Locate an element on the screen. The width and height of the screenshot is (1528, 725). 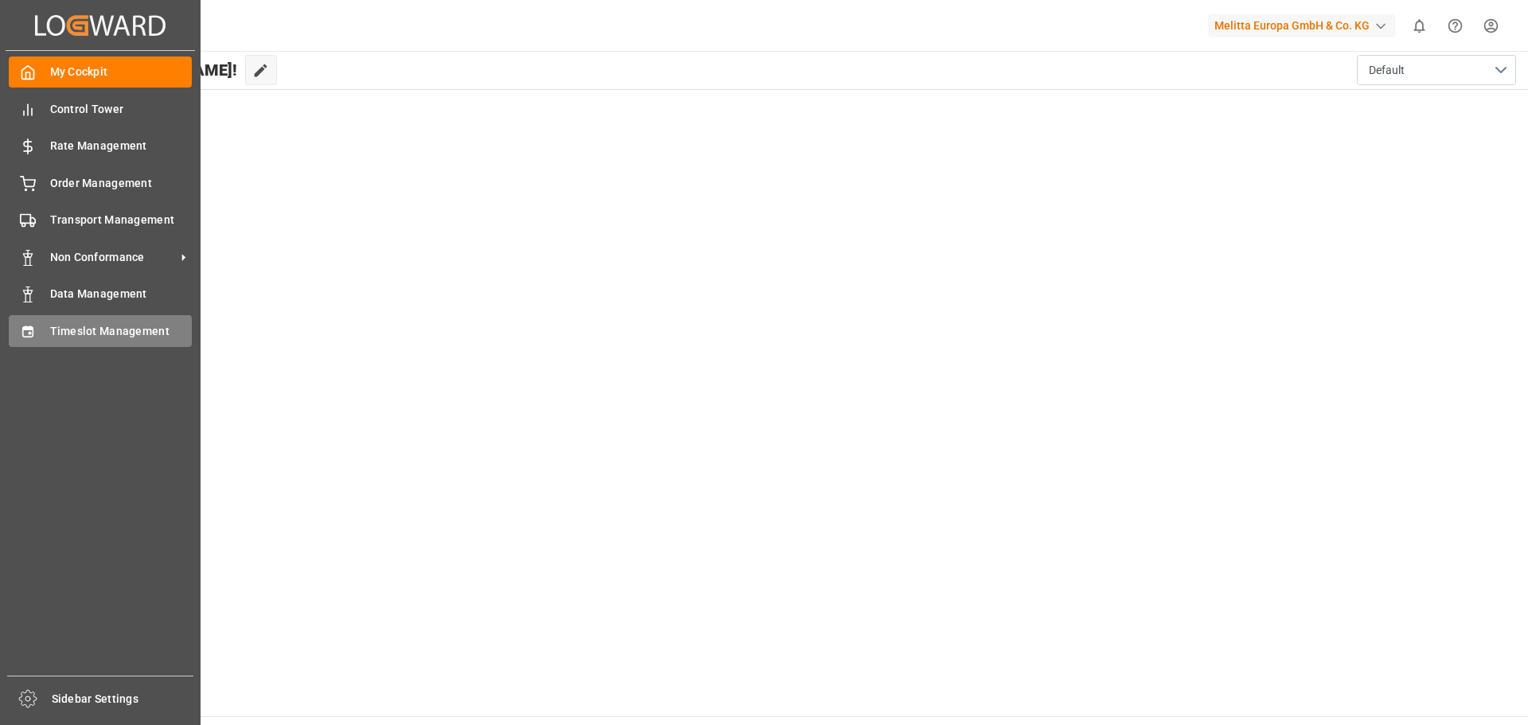
span: Order Management is located at coordinates (121, 183).